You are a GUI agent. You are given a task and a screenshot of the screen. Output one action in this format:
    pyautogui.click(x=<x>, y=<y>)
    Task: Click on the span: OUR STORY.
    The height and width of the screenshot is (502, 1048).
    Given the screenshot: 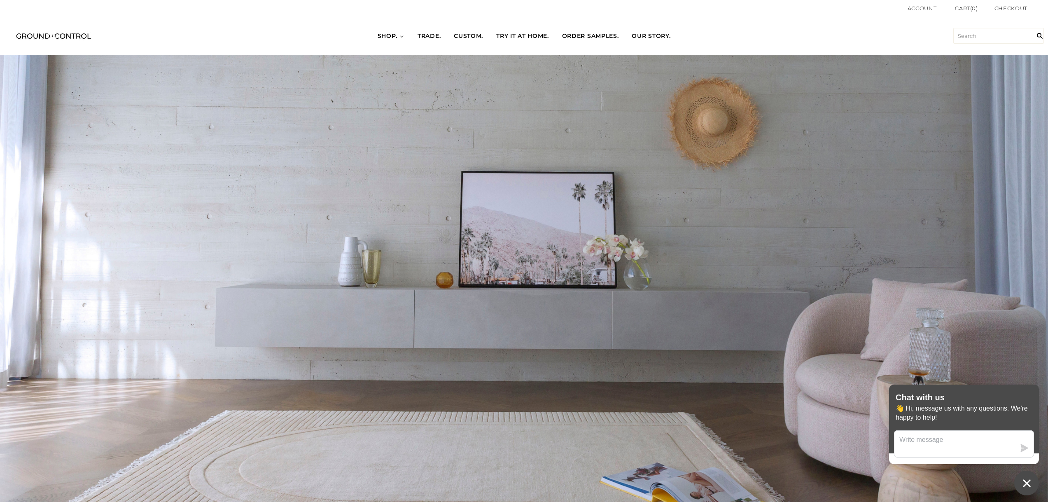 What is the action you would take?
    pyautogui.click(x=651, y=36)
    